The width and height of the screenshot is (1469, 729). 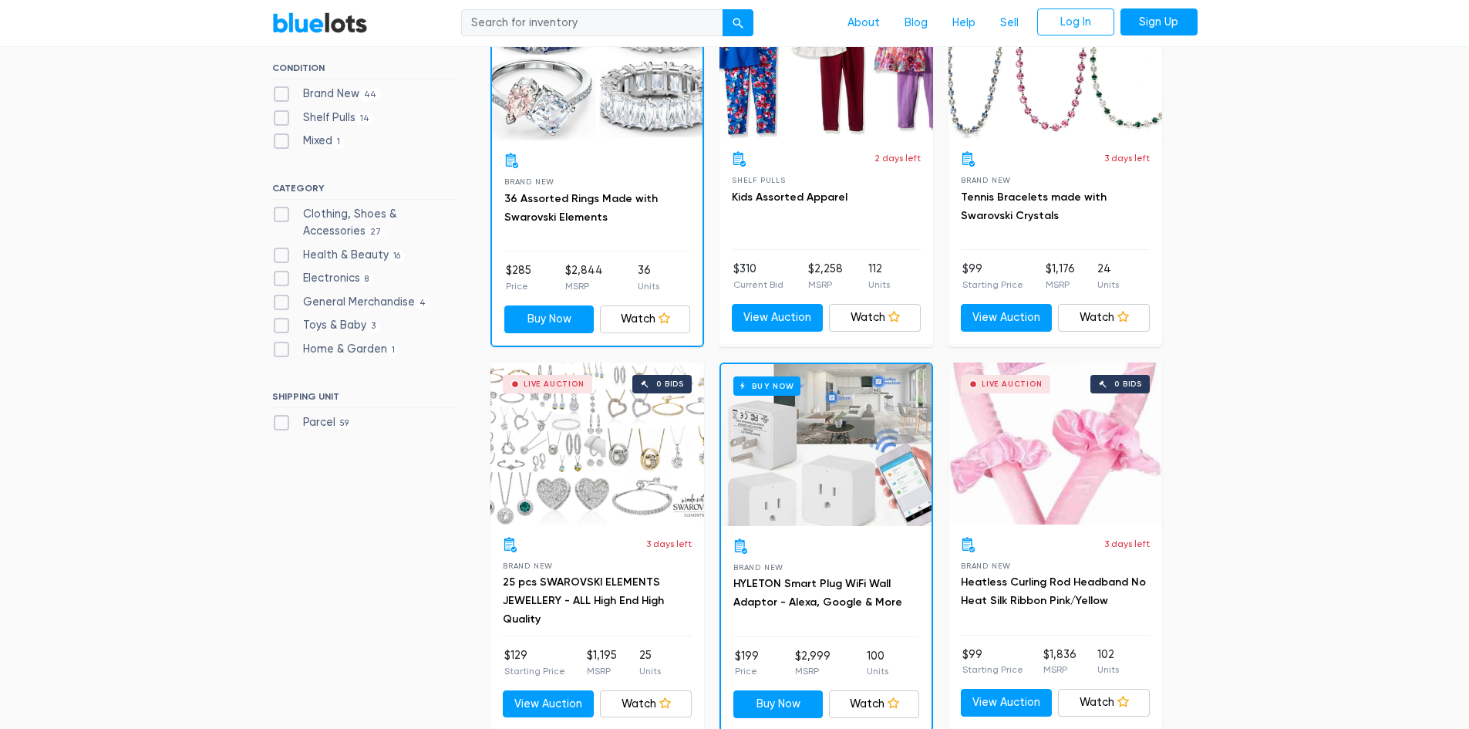 What do you see at coordinates (813, 663) in the screenshot?
I see `li: $2,999` at bounding box center [813, 663].